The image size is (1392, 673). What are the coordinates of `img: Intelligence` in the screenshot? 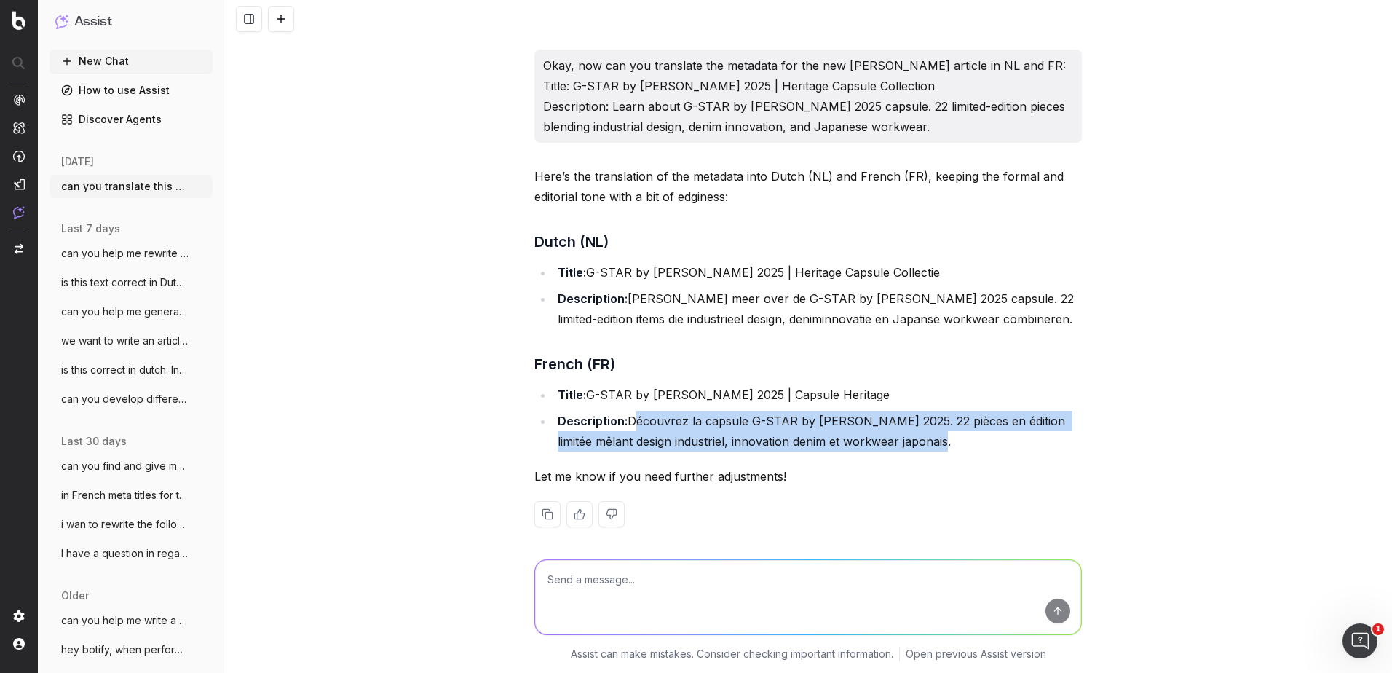 It's located at (19, 127).